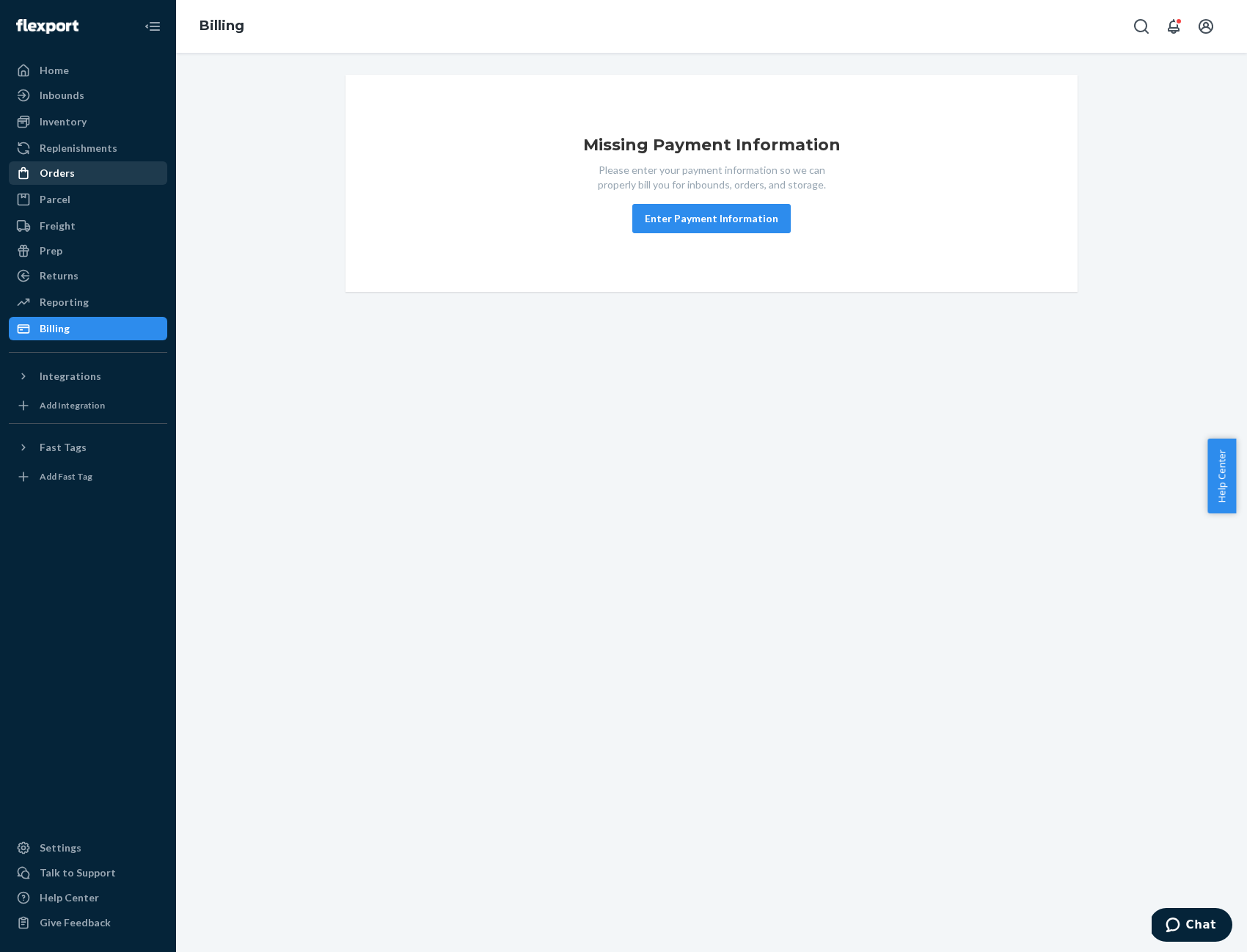  Describe the element at coordinates (66, 476) in the screenshot. I see `div: Add Fast Tag` at that location.